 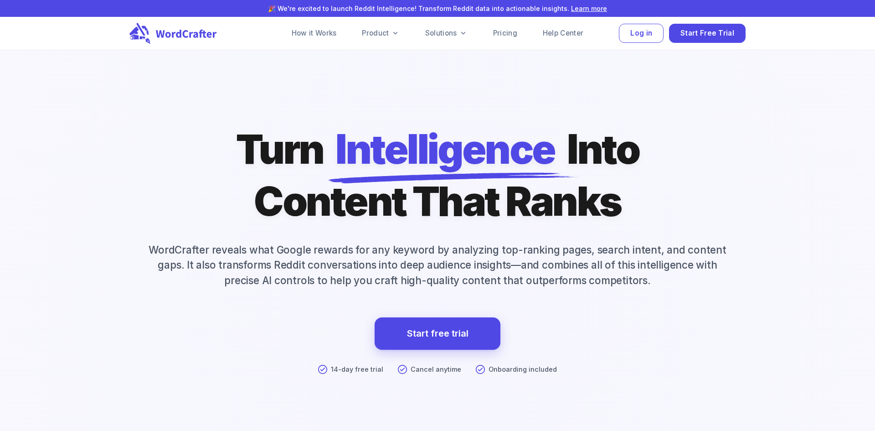 I want to click on h1: Turn Into Content That Ranks, so click(x=438, y=175).